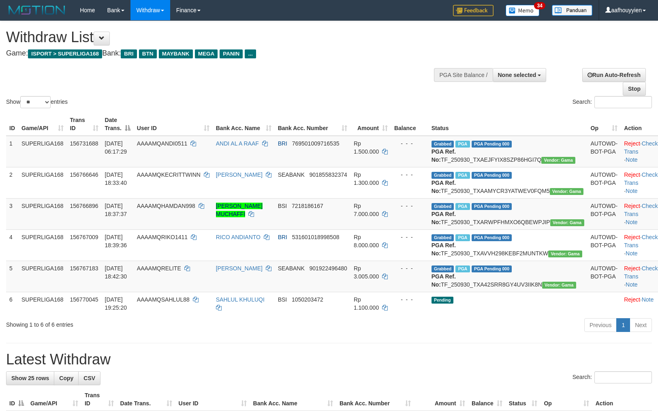 The image size is (658, 411). Describe the element at coordinates (329, 359) in the screenshot. I see `h1: Latest Withdraw` at that location.